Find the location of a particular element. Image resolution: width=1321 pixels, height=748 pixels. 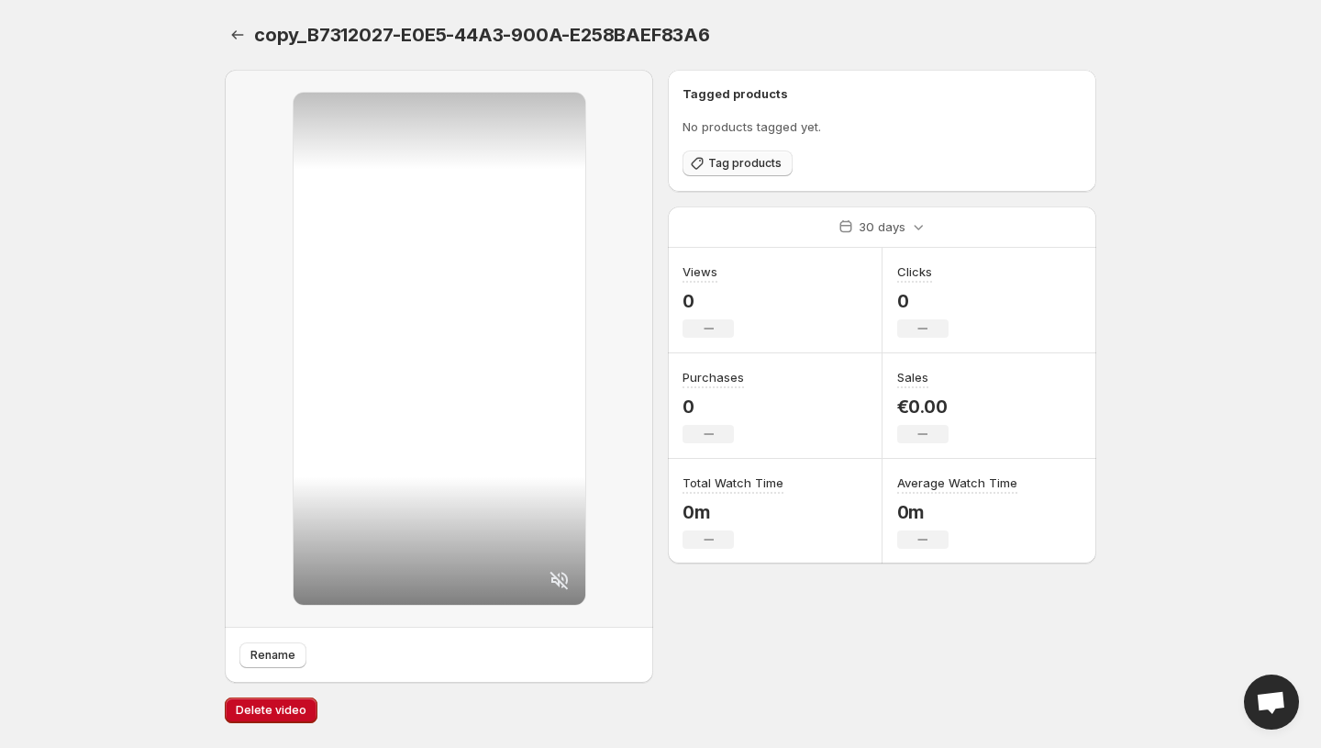

p: €0.00 is located at coordinates (923, 406).